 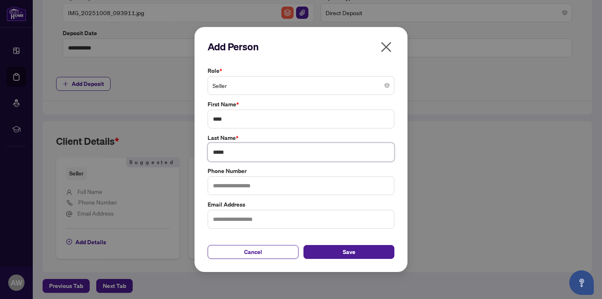 What do you see at coordinates (301, 86) in the screenshot?
I see `span: Seller` at bounding box center [301, 86].